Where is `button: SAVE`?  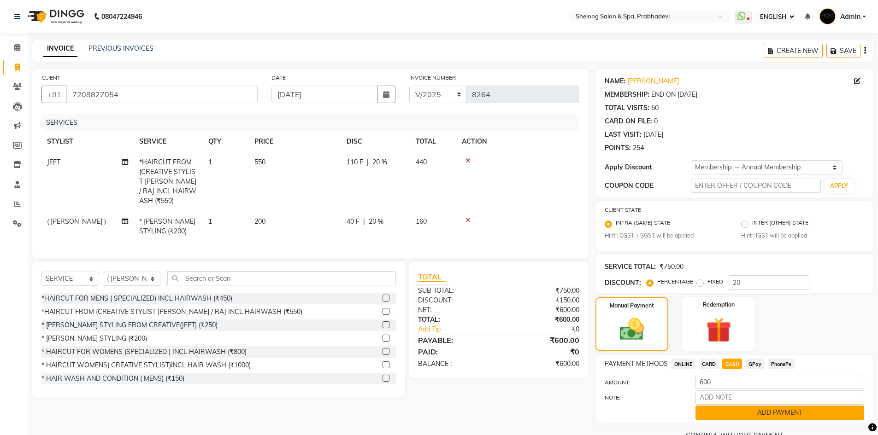 button: SAVE is located at coordinates (843, 51).